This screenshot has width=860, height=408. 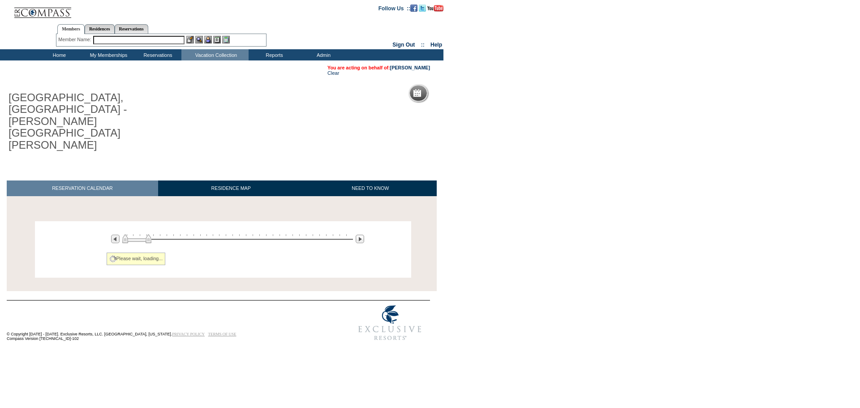 What do you see at coordinates (379, 68) in the screenshot?
I see `span: You are acting on behalf of:` at bounding box center [379, 68].